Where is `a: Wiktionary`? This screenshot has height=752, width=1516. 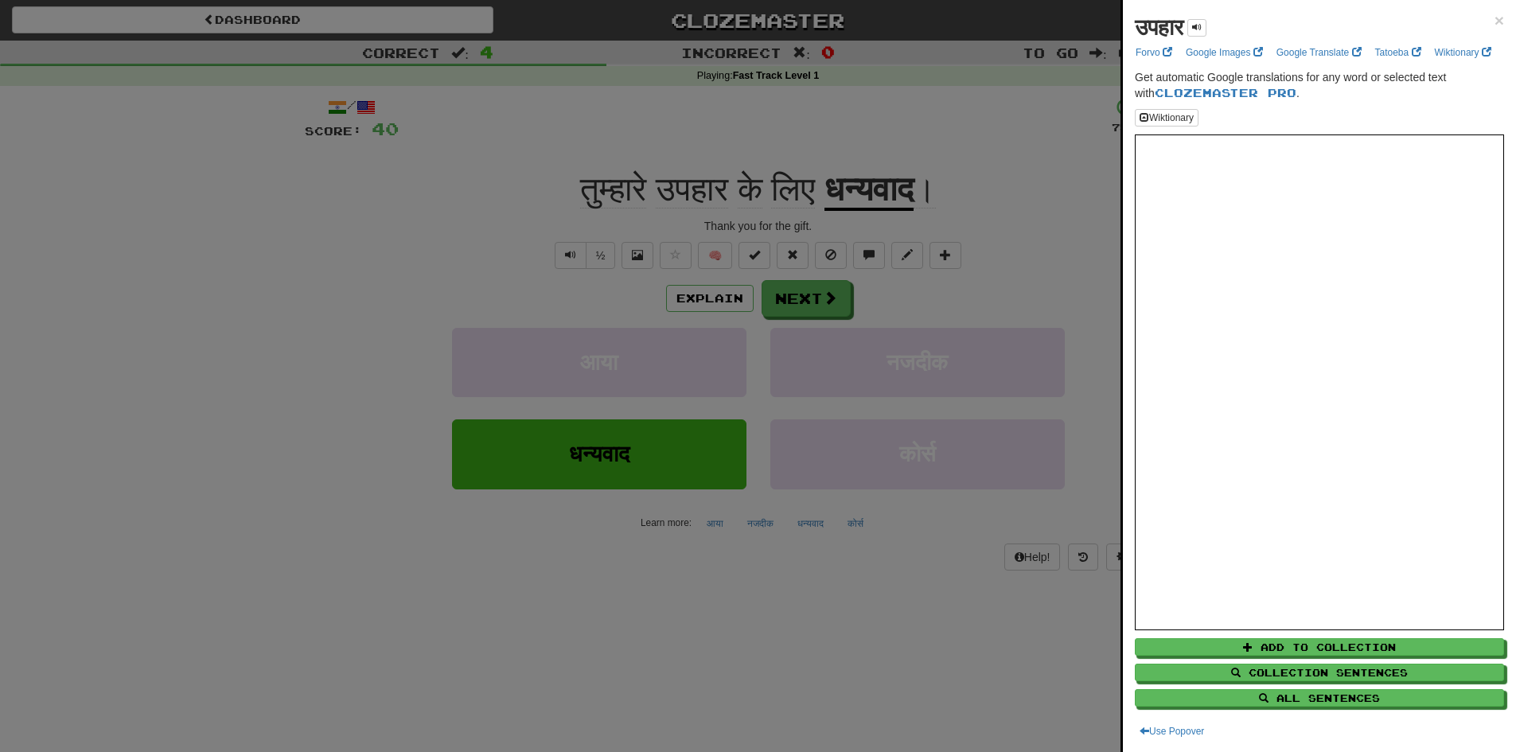 a: Wiktionary is located at coordinates (1463, 53).